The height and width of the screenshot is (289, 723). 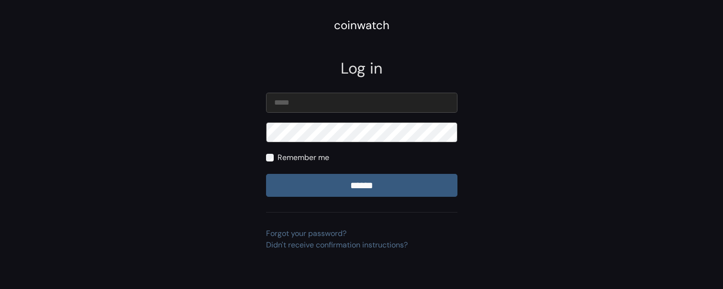 I want to click on a: Forgot your password?, so click(x=306, y=233).